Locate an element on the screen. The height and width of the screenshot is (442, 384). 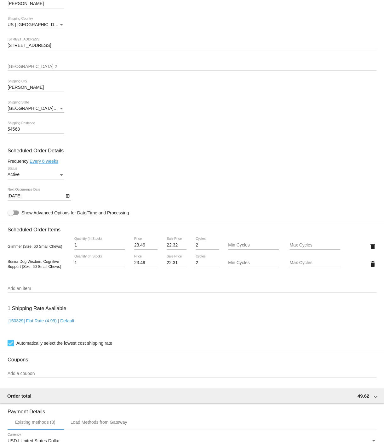
span: Automatically select the lowest cost shipping rate is located at coordinates (64, 343).